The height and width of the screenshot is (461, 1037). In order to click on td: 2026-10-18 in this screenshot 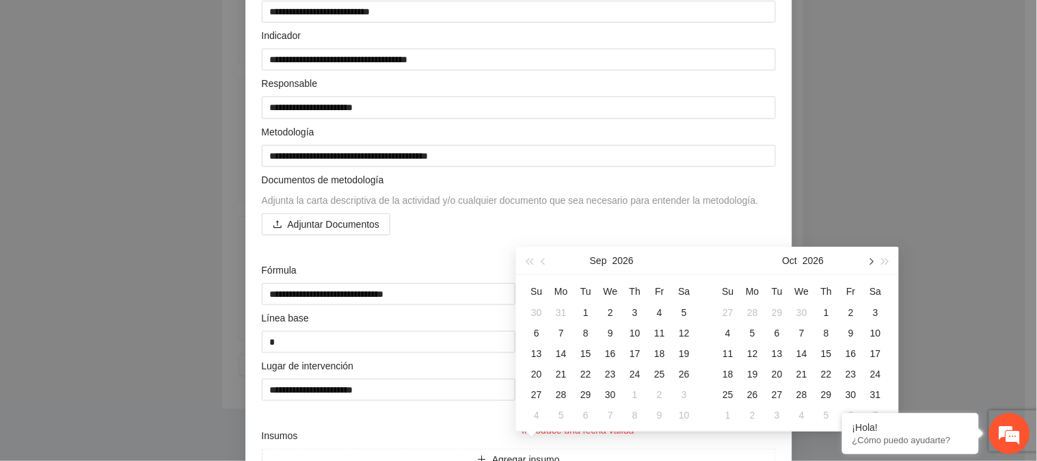, I will do `click(728, 374)`.